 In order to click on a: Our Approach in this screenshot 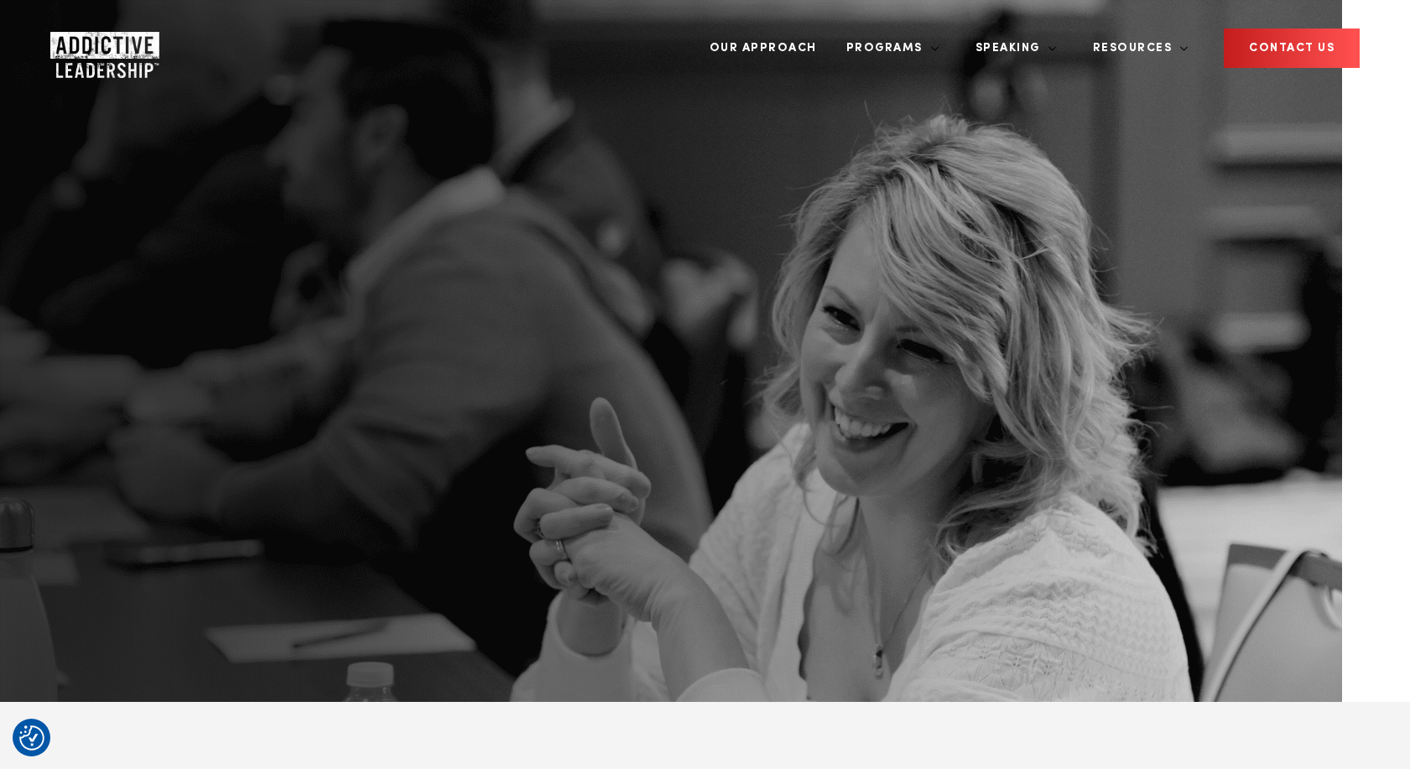, I will do `click(763, 48)`.